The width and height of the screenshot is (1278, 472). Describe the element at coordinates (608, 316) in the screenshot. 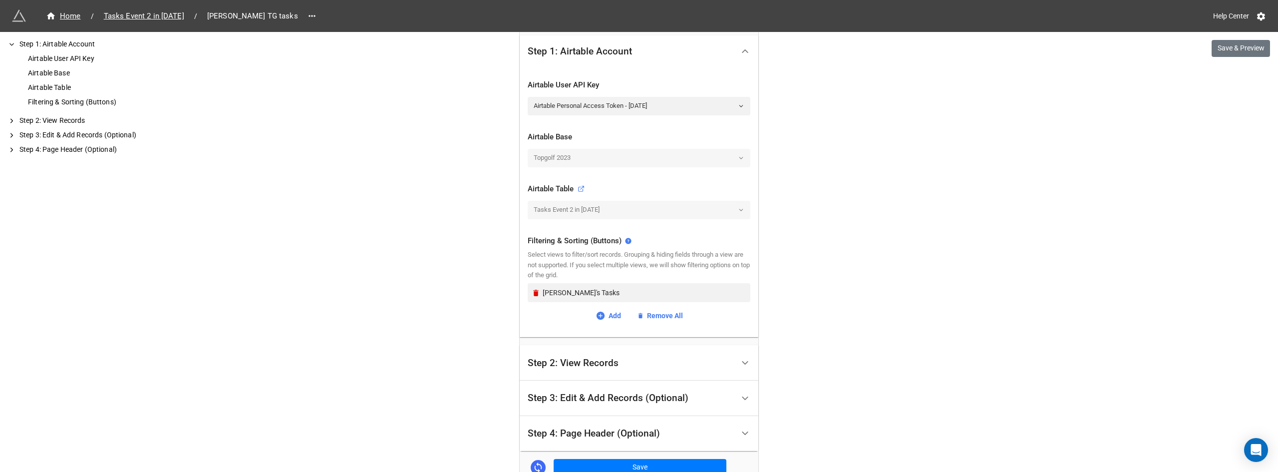

I see `a: Add` at that location.